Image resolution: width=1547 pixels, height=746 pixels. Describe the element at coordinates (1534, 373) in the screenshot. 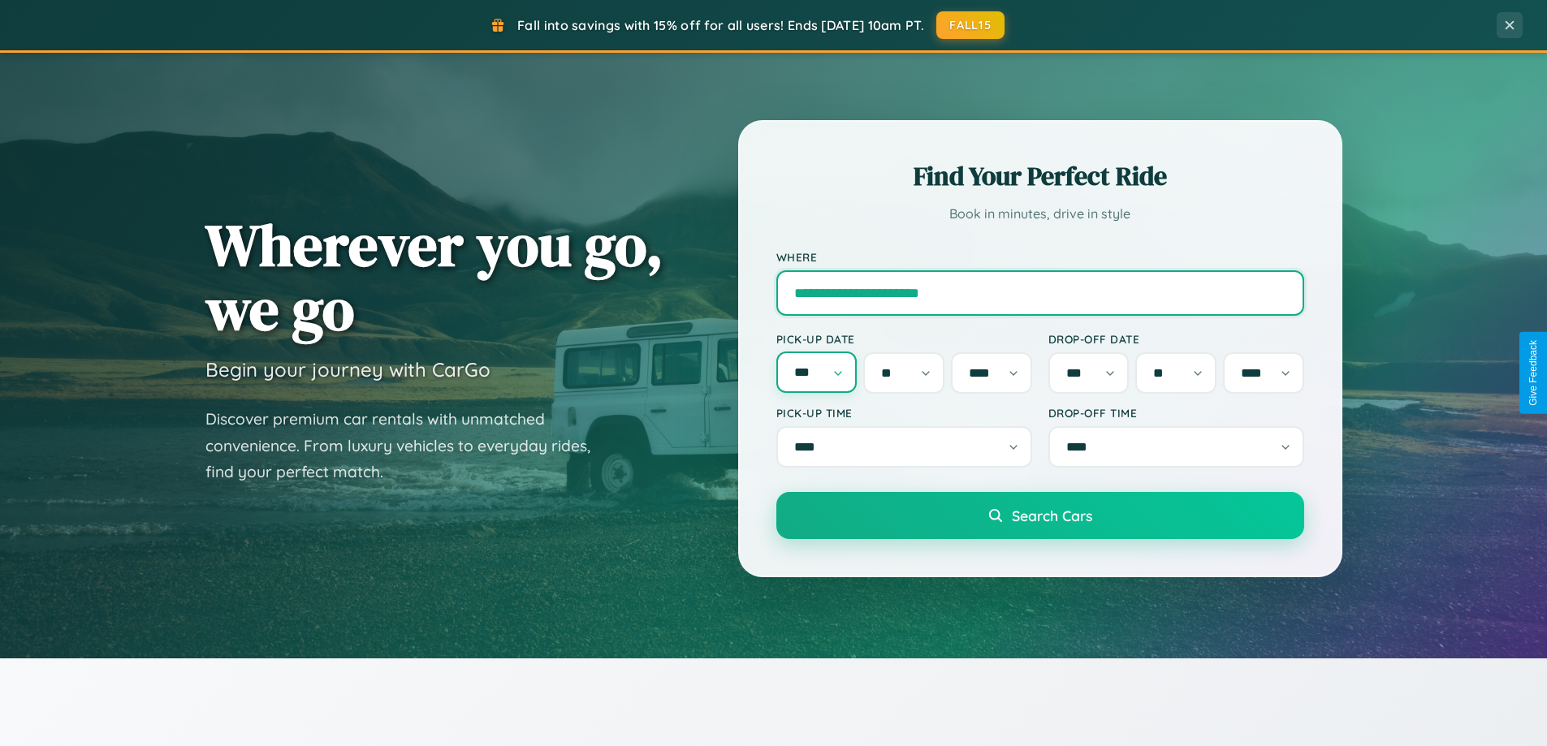

I see `div: Give Feedback` at that location.